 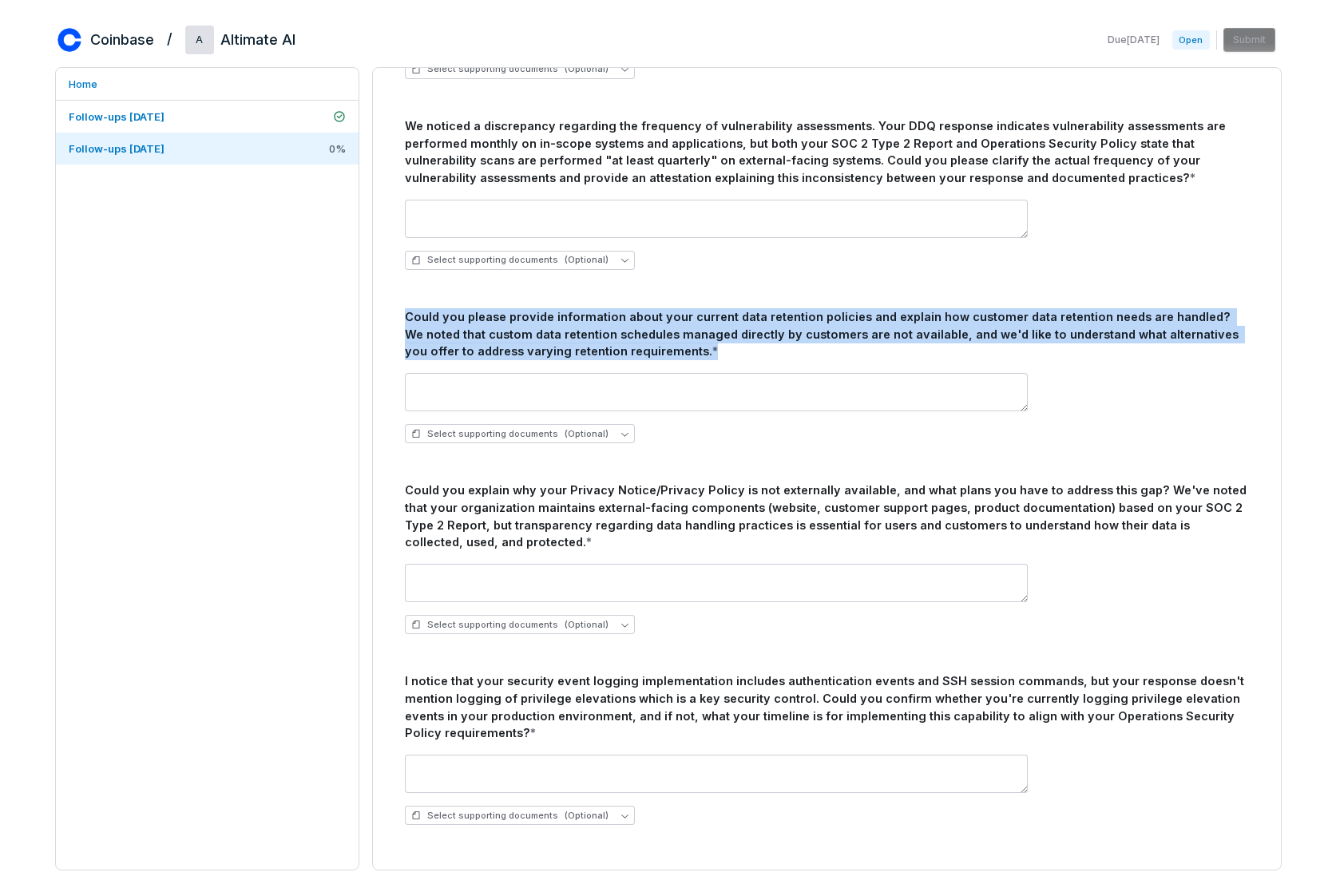 I want to click on div: Could you please provide information about your current data retention policies and explain how c..., so click(x=827, y=334).